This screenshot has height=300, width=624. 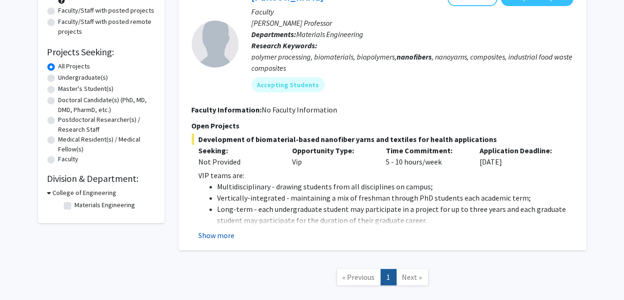 I want to click on p: VIP teams are:, so click(x=386, y=175).